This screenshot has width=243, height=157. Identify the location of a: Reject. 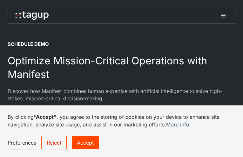
(54, 142).